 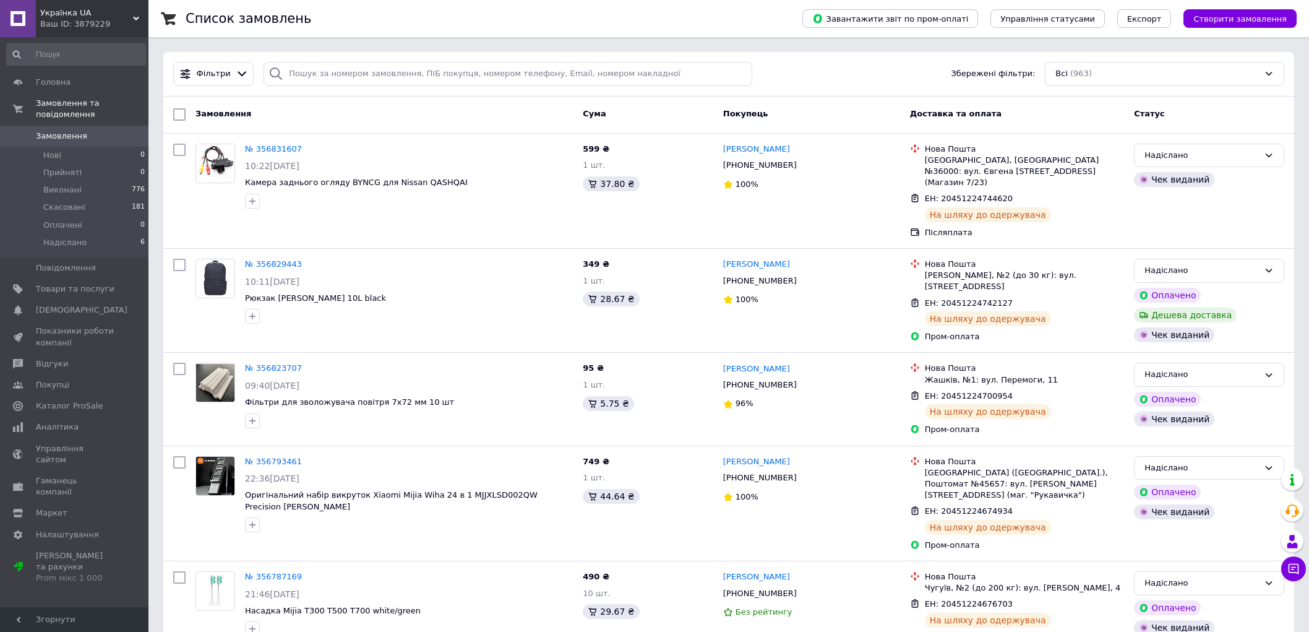 What do you see at coordinates (350, 402) in the screenshot?
I see `a: Фільтри для зволожувача повітря 7х72 мм 10 шт` at bounding box center [350, 402].